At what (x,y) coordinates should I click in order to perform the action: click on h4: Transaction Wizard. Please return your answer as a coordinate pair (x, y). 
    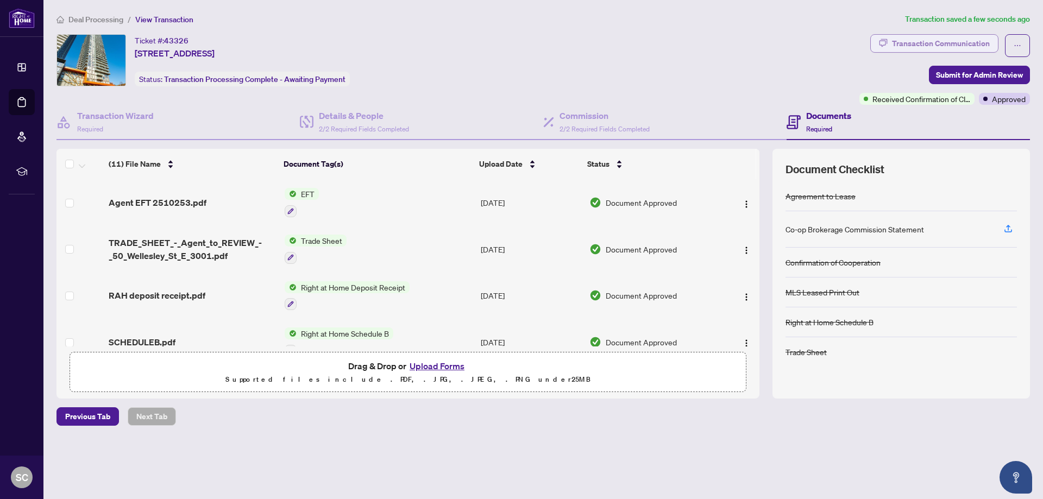
    Looking at the image, I should click on (115, 116).